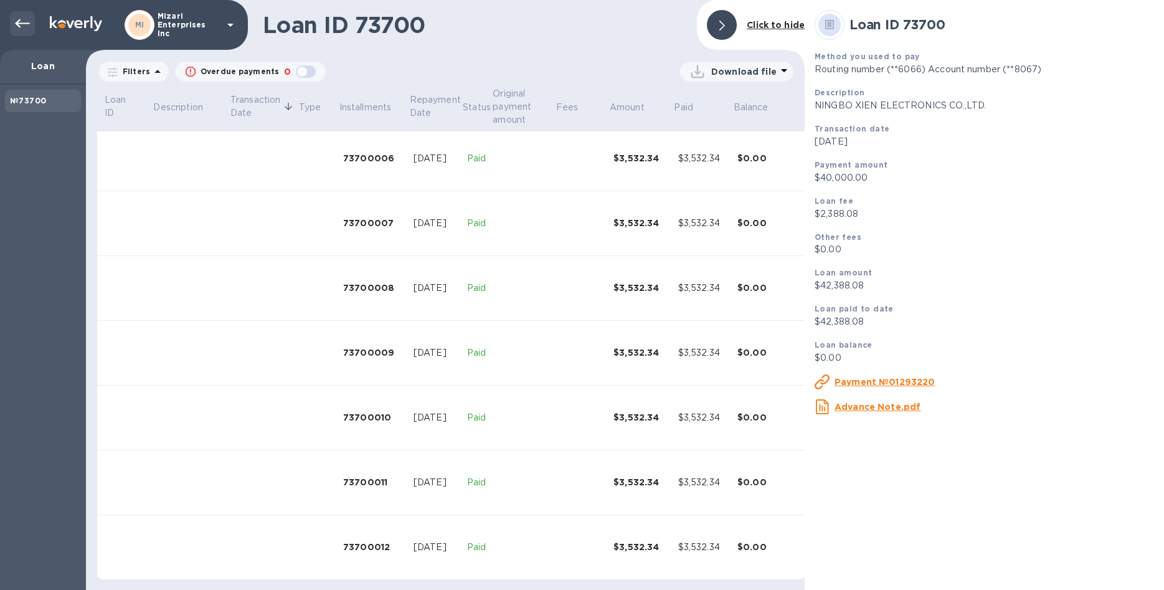 This screenshot has width=1164, height=590. Describe the element at coordinates (984, 214) in the screenshot. I see `p: $2,388.08` at that location.